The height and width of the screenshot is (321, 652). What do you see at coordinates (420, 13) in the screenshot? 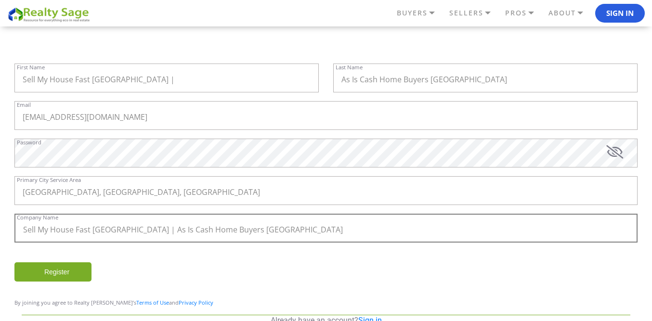
I see `a: BUYERS` at bounding box center [420, 13].